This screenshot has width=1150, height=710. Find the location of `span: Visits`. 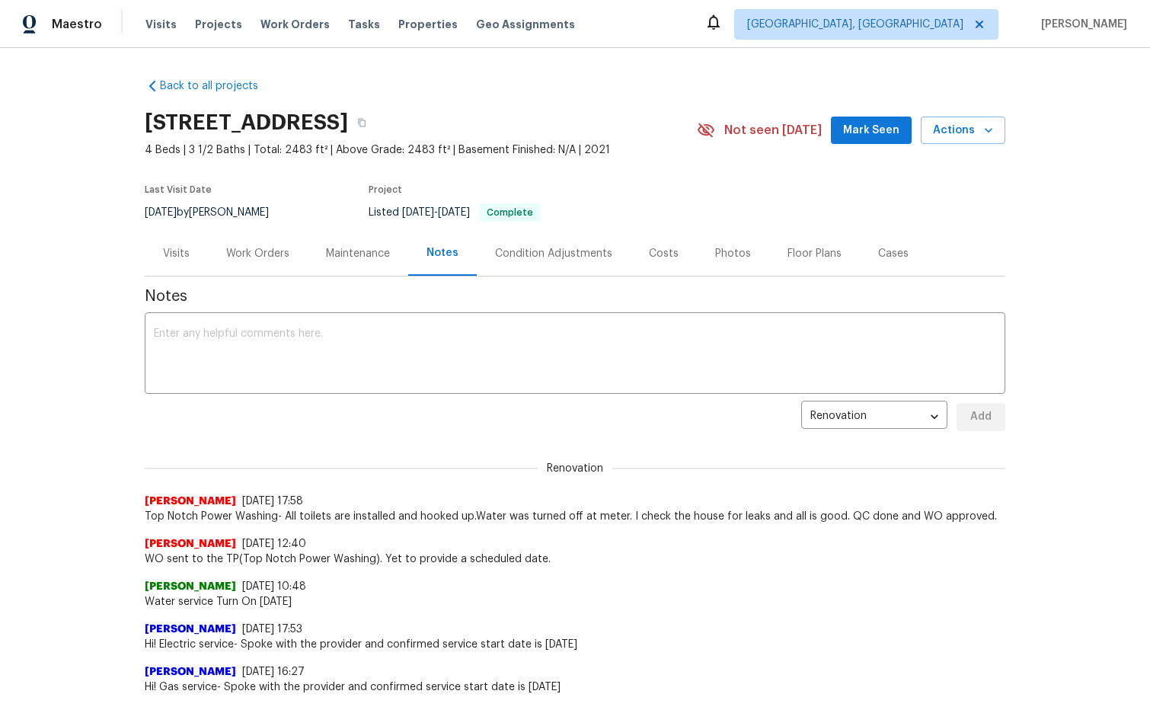

span: Visits is located at coordinates (161, 24).